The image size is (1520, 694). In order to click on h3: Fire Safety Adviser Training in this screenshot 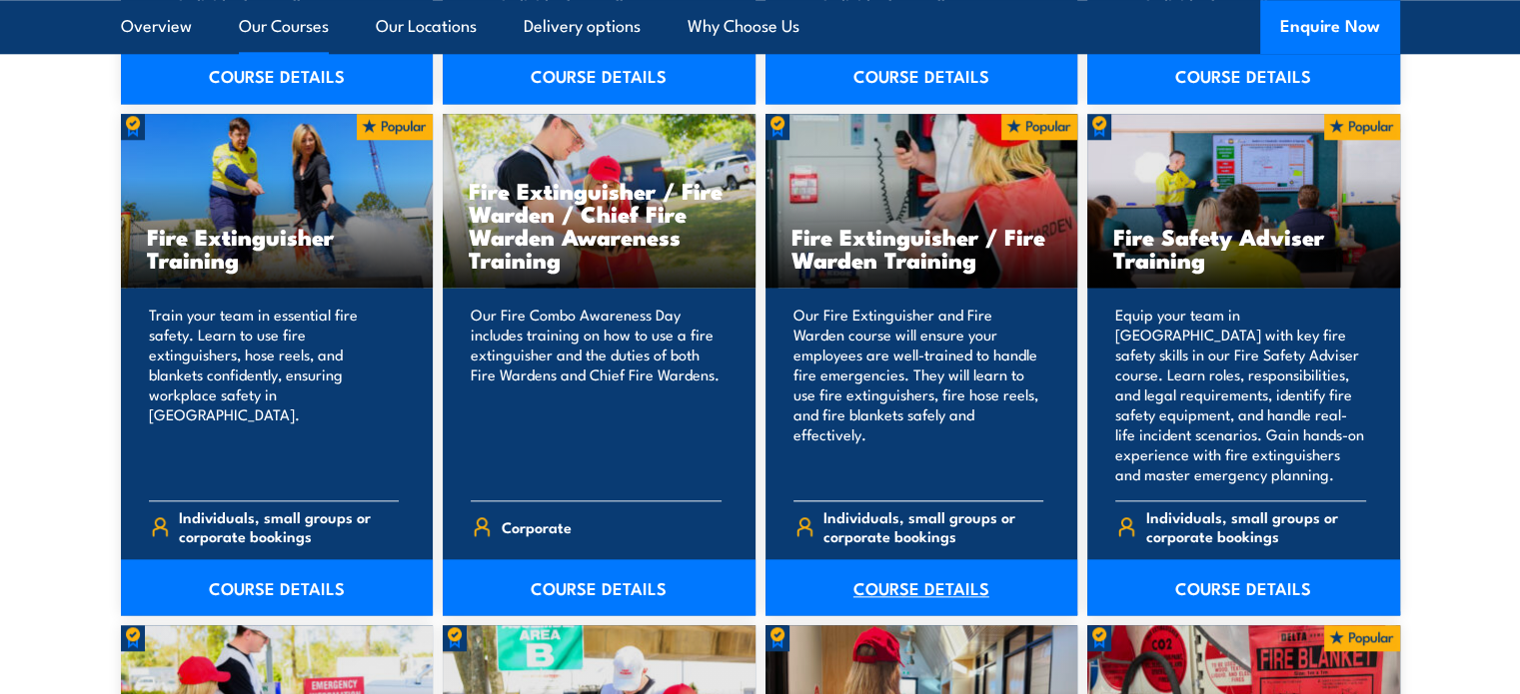, I will do `click(1243, 248)`.